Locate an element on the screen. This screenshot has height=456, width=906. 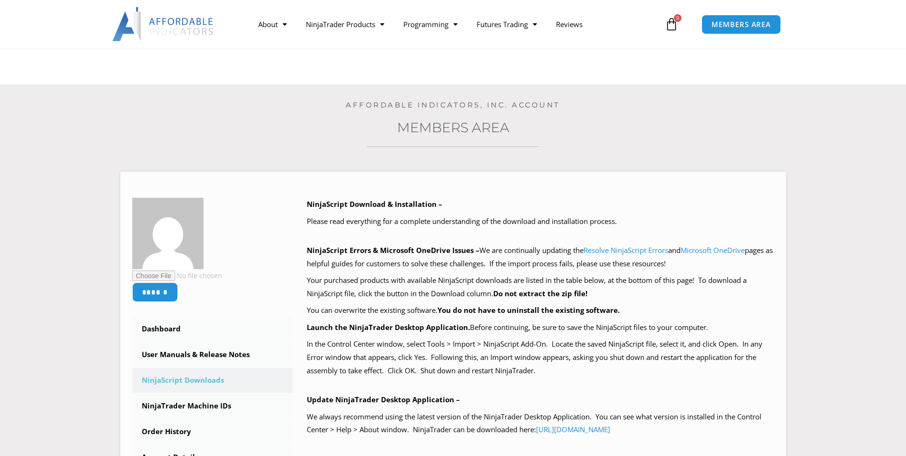
b: NinjaScript Errors & Microsoft OneDrive Issues – is located at coordinates (393, 250).